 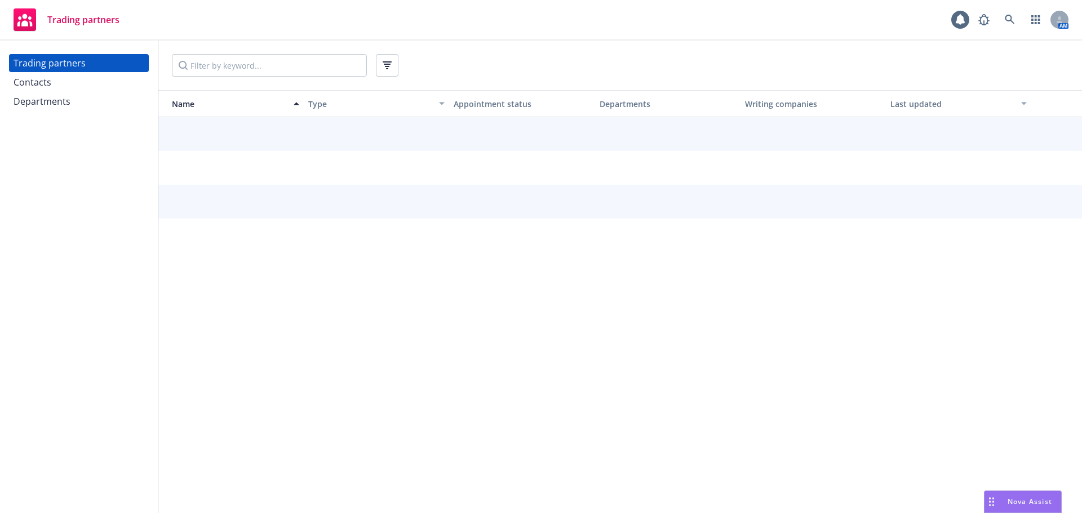 What do you see at coordinates (50, 63) in the screenshot?
I see `div: Trading partners` at bounding box center [50, 63].